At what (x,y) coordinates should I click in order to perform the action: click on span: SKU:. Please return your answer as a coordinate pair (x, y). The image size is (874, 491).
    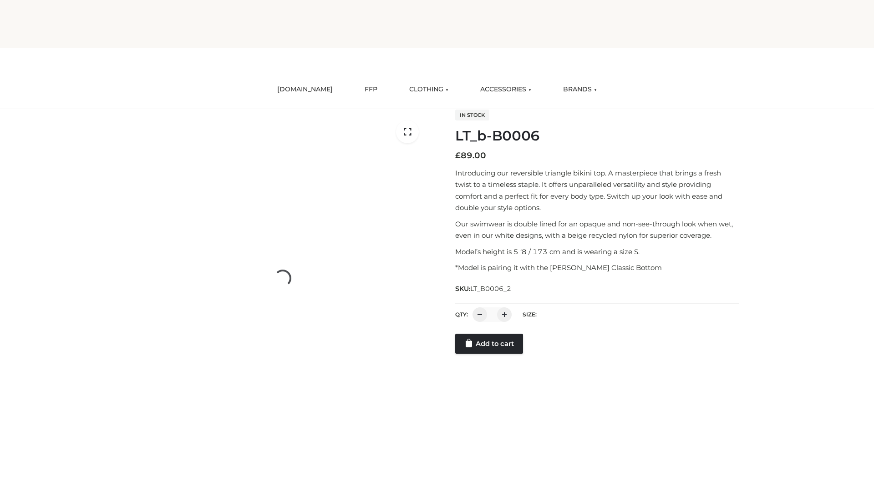
    Looking at the image, I should click on (483, 289).